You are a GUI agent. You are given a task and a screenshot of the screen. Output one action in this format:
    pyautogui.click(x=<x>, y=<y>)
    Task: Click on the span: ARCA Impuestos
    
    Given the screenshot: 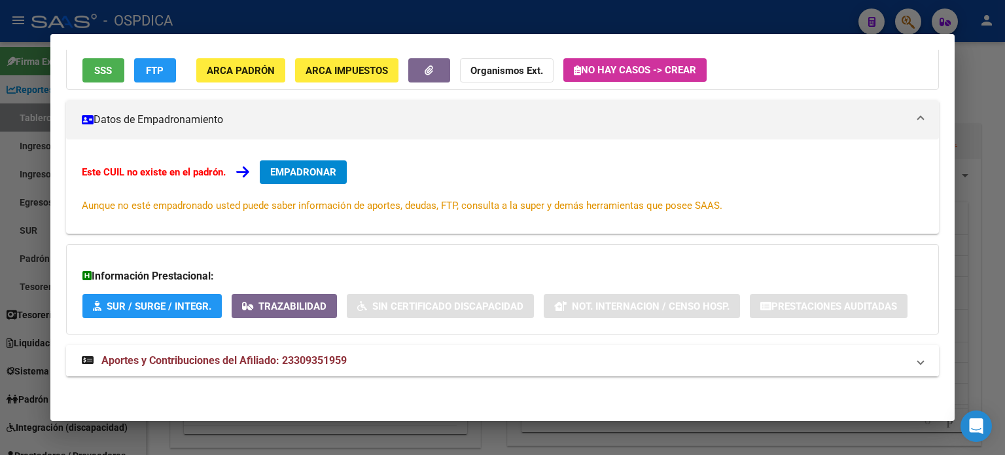 What is the action you would take?
    pyautogui.click(x=347, y=71)
    